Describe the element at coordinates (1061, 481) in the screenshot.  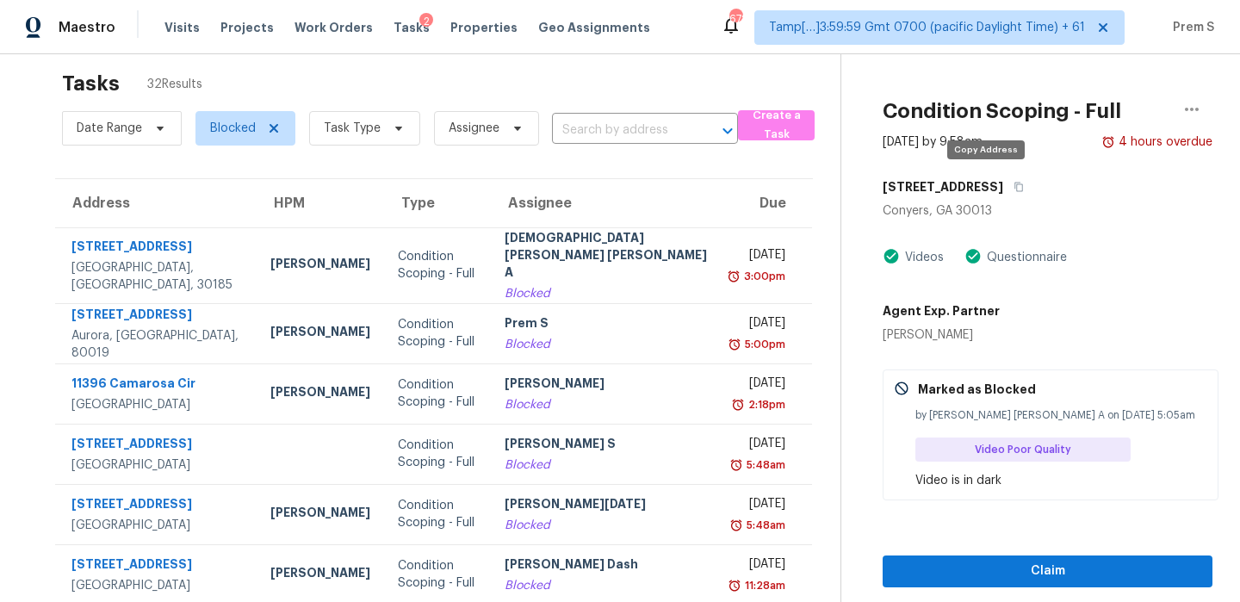
I see `div: Video is in dark` at that location.